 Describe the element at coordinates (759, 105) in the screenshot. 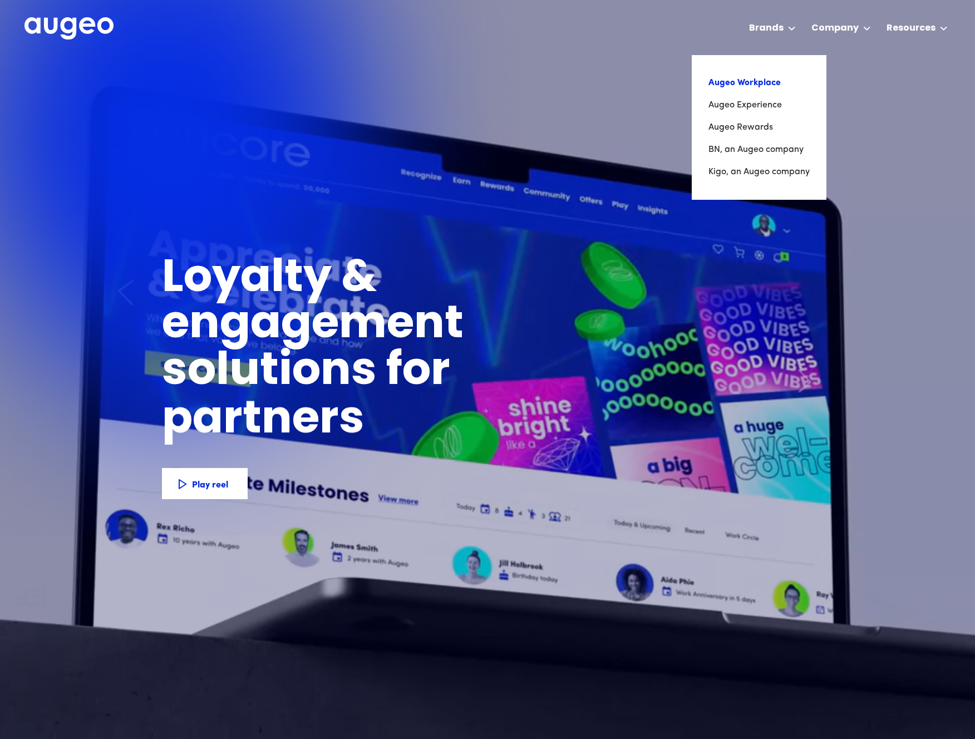

I see `a: Augeo Experience` at that location.